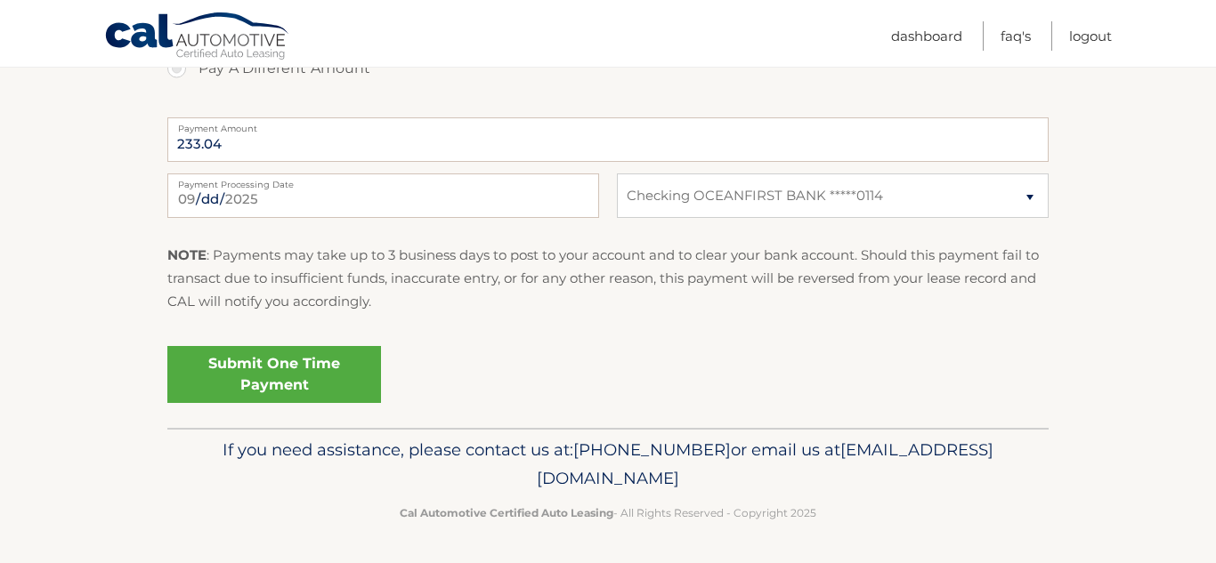  Describe the element at coordinates (274, 375) in the screenshot. I see `a: Submit One Time Payment` at that location.